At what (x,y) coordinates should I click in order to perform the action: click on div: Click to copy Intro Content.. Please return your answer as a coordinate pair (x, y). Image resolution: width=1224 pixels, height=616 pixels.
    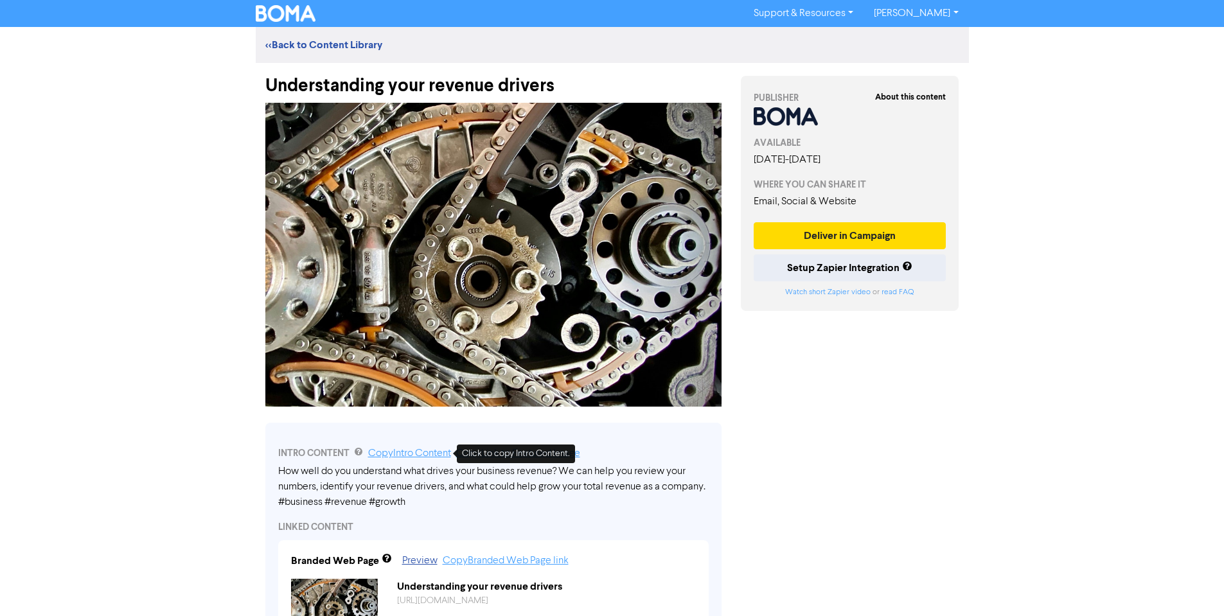
    Looking at the image, I should click on (516, 454).